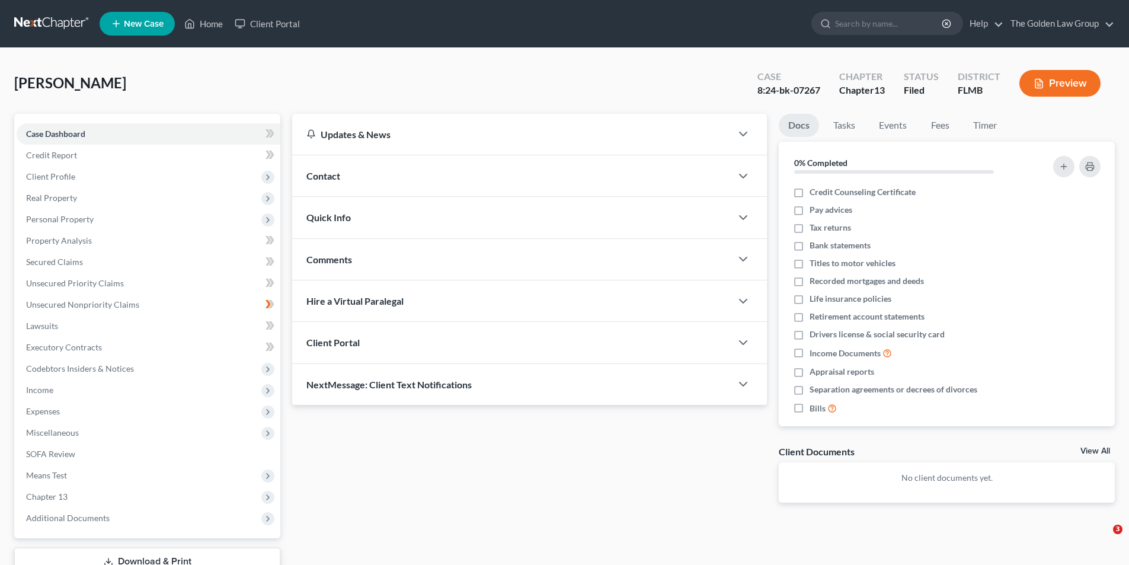 Image resolution: width=1129 pixels, height=565 pixels. What do you see at coordinates (148, 134) in the screenshot?
I see `a: Case Dashboard` at bounding box center [148, 134].